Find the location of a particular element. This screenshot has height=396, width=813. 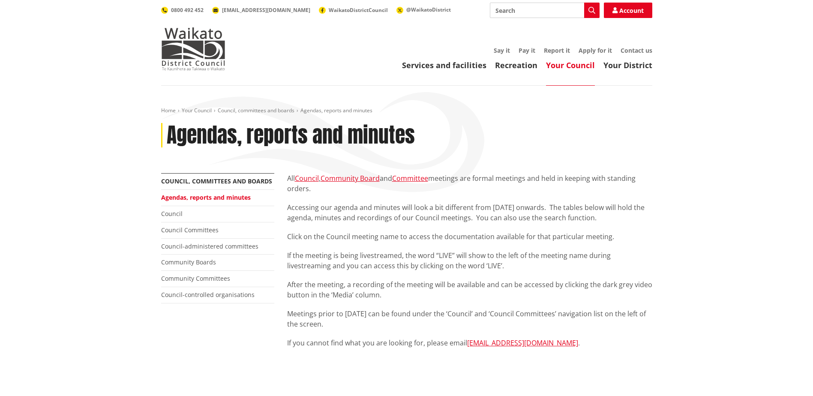

a: Council-administered committees is located at coordinates (210, 246).